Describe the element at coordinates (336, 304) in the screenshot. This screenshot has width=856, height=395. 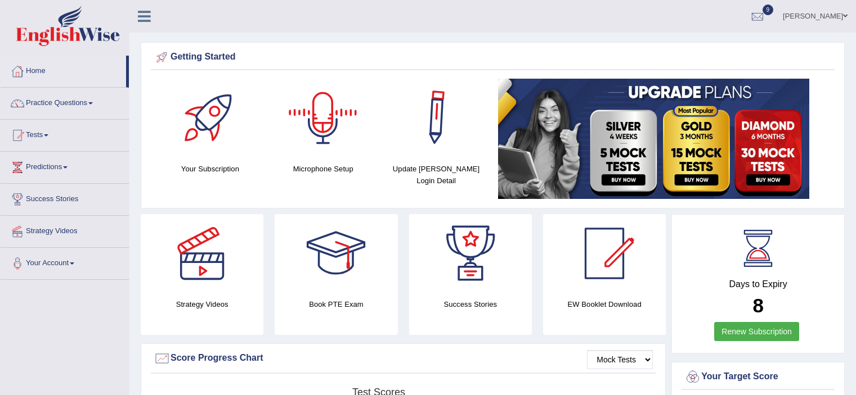
I see `h4: Book PTE Exam` at that location.